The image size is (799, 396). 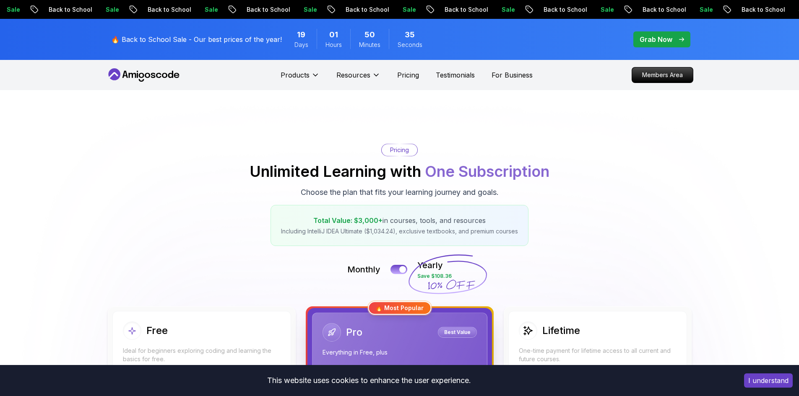 What do you see at coordinates (408, 75) in the screenshot?
I see `a: Pricing` at bounding box center [408, 75].